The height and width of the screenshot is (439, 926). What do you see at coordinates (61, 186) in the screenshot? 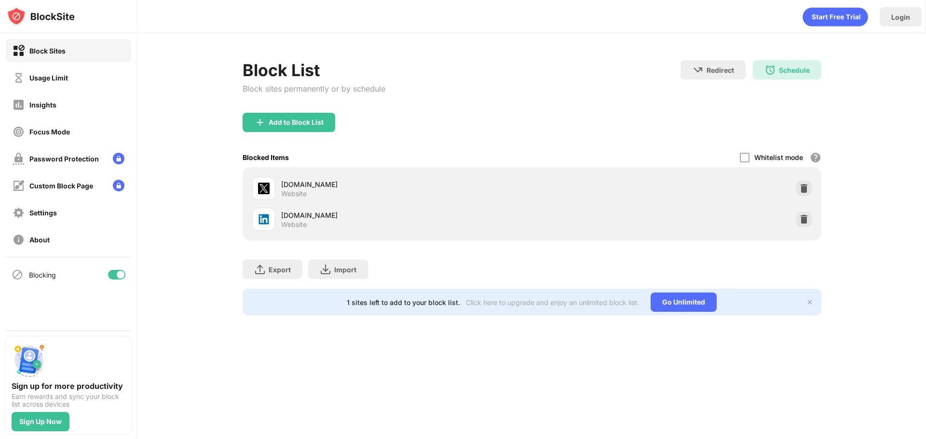
I see `div: Custom Block Page` at bounding box center [61, 186].